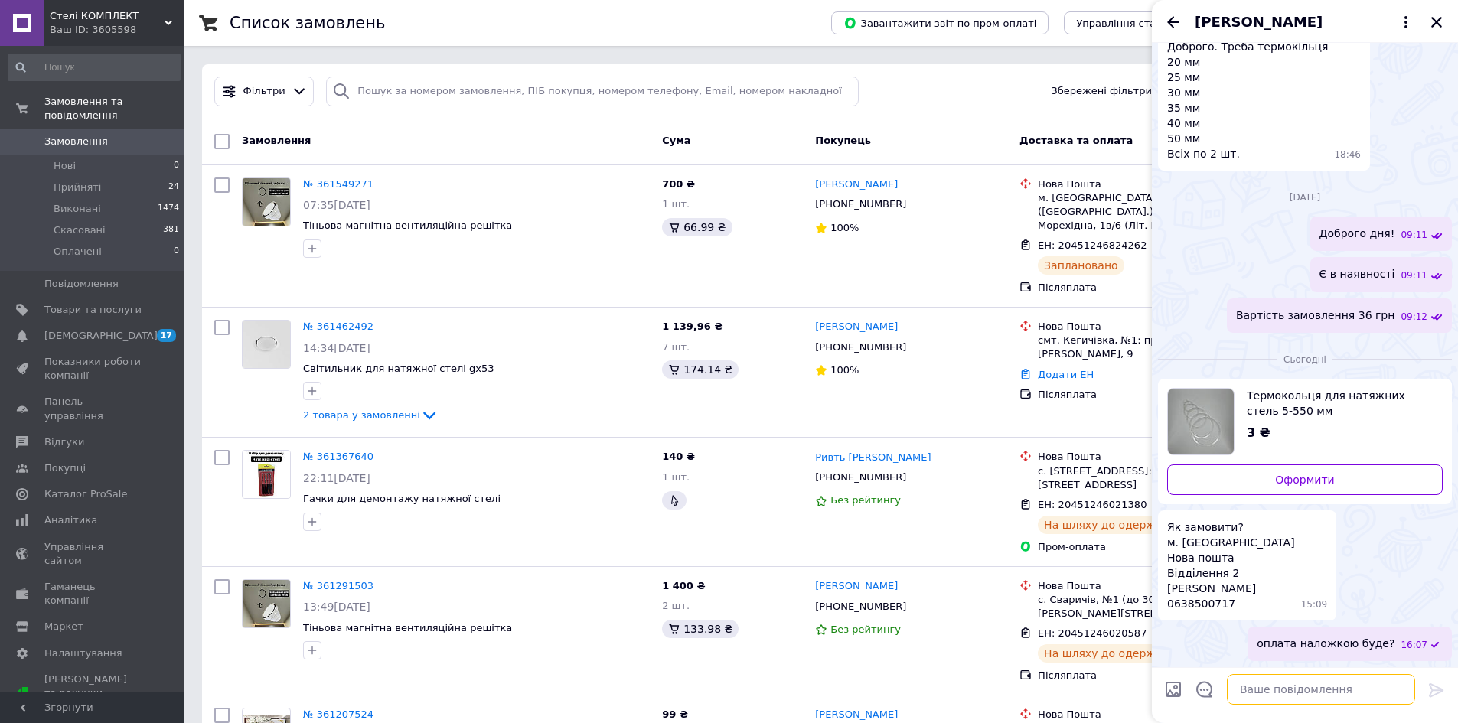 This screenshot has height=723, width=1458. What do you see at coordinates (1081, 266) in the screenshot?
I see `div: Заплановано` at bounding box center [1081, 266].